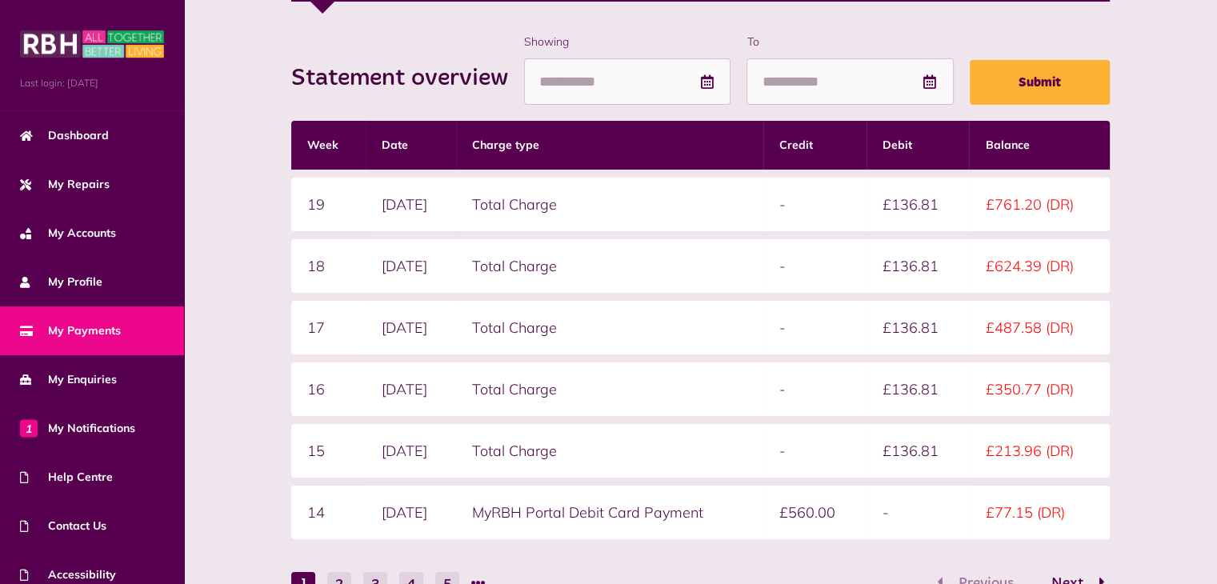 This screenshot has width=1217, height=584. What do you see at coordinates (407, 78) in the screenshot?
I see `h2: Statement overview` at bounding box center [407, 78].